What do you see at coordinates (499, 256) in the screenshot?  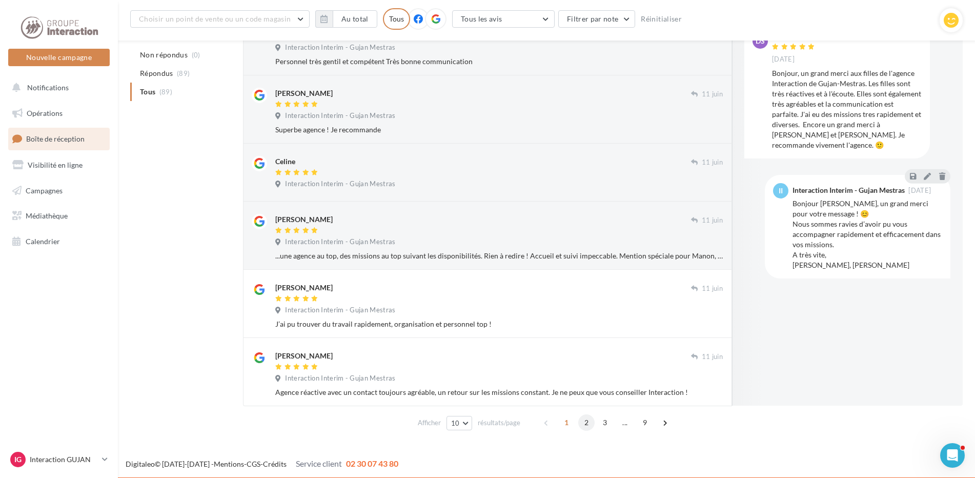 I see `div: ...une agence au top, des missions au top suivant les disponibilités. Rien à redire ! Accueil et ...` at bounding box center [499, 256].